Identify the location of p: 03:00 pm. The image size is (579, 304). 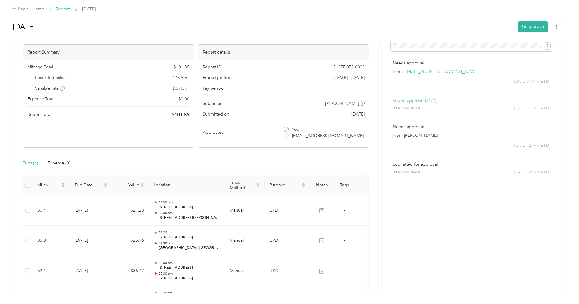
(189, 203).